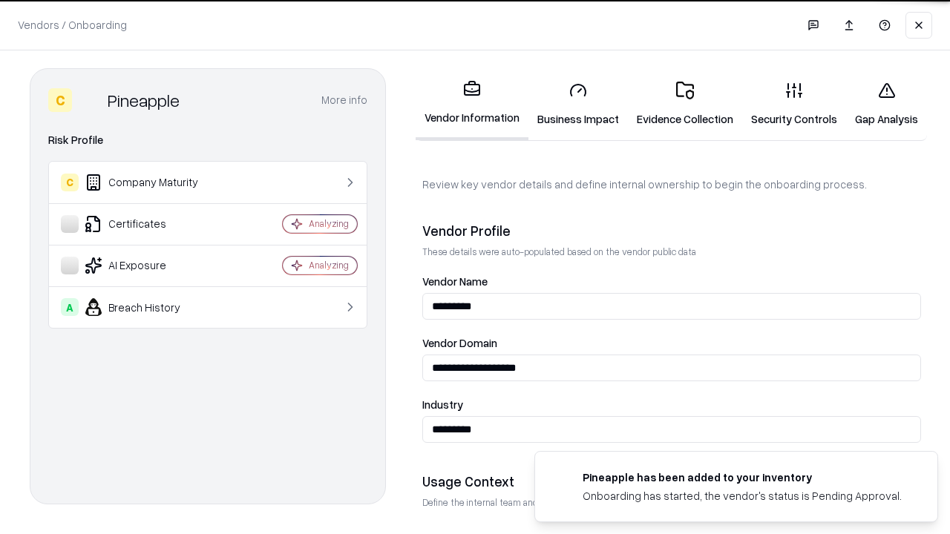 Image resolution: width=950 pixels, height=534 pixels. Describe the element at coordinates (578, 104) in the screenshot. I see `a: Business Impact` at that location.